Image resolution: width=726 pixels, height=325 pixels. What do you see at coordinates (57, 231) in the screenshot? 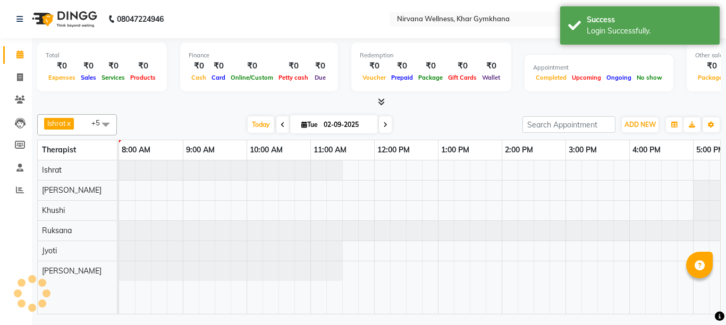
I see `span: Ruksana` at bounding box center [57, 231].